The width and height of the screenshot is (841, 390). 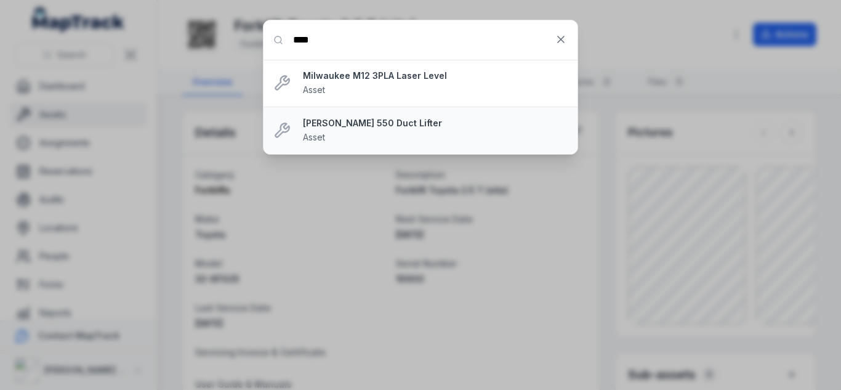 I want to click on a: Milwaukee M12 3PLA Laser LevelAsset, so click(x=435, y=83).